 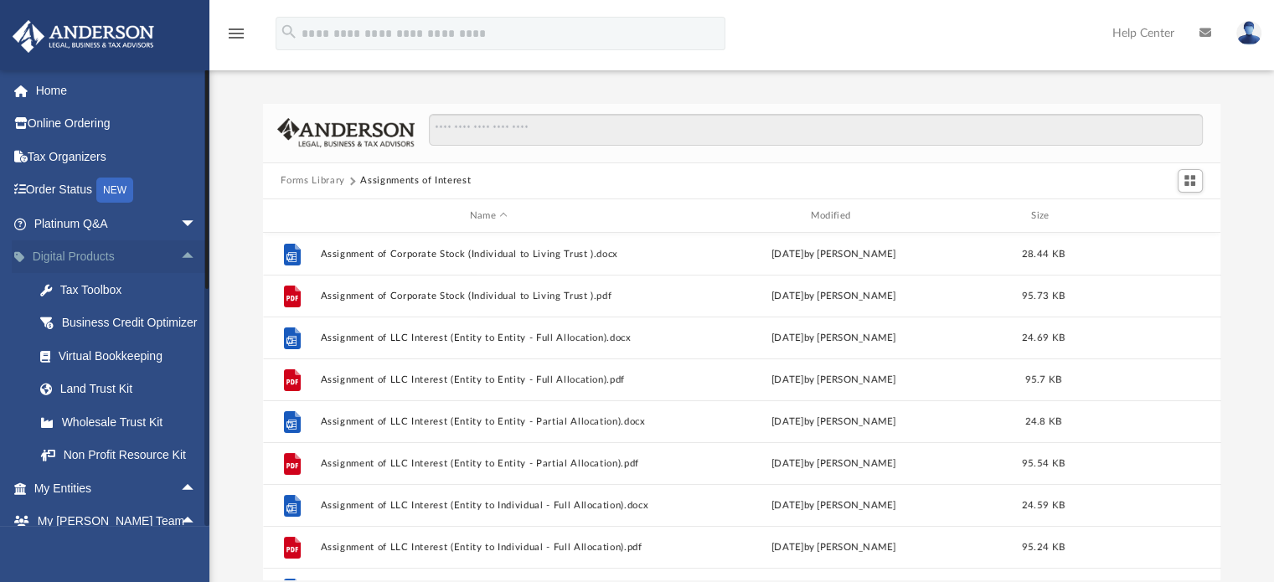 I want to click on div: Modified, so click(x=833, y=216).